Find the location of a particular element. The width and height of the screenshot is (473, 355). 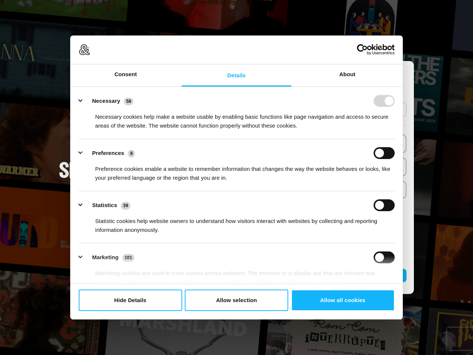

span: 8 is located at coordinates (131, 153).